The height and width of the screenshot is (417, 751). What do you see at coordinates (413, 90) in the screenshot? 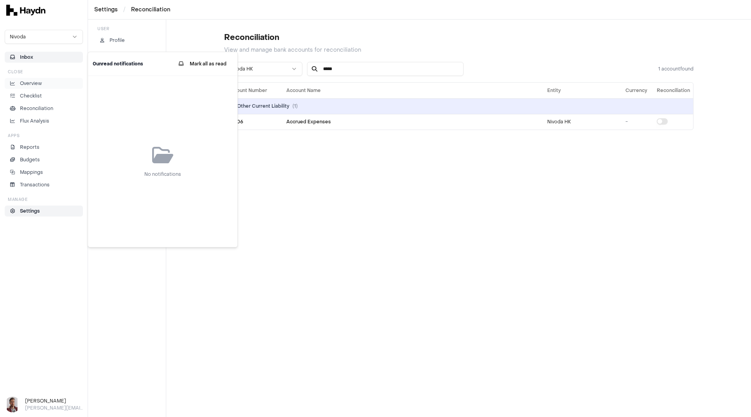
I see `th: Account Name` at bounding box center [413, 90].